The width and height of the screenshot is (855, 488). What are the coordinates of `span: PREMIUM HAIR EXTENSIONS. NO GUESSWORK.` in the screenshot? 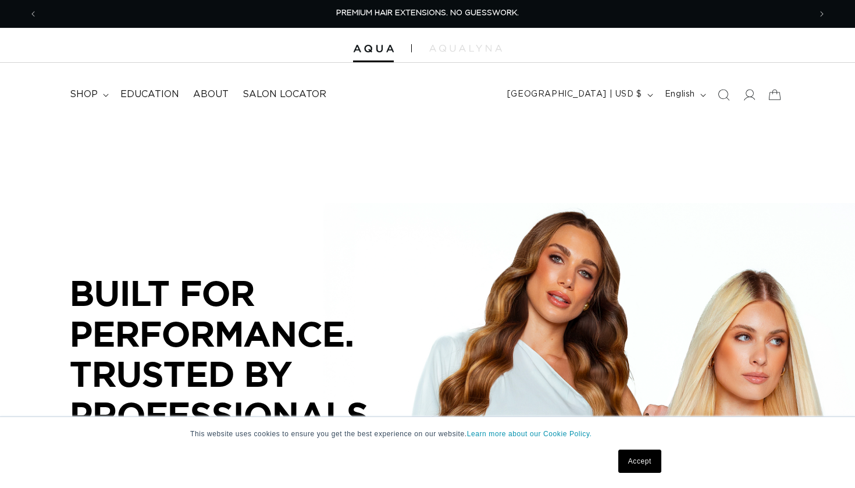 It's located at (428, 13).